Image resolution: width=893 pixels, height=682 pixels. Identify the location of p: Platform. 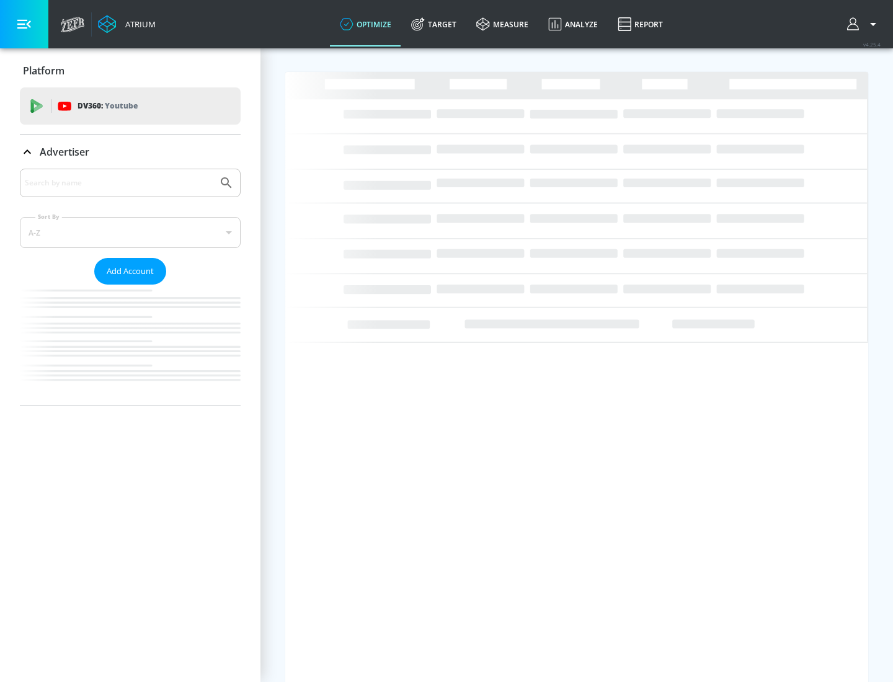
(43, 71).